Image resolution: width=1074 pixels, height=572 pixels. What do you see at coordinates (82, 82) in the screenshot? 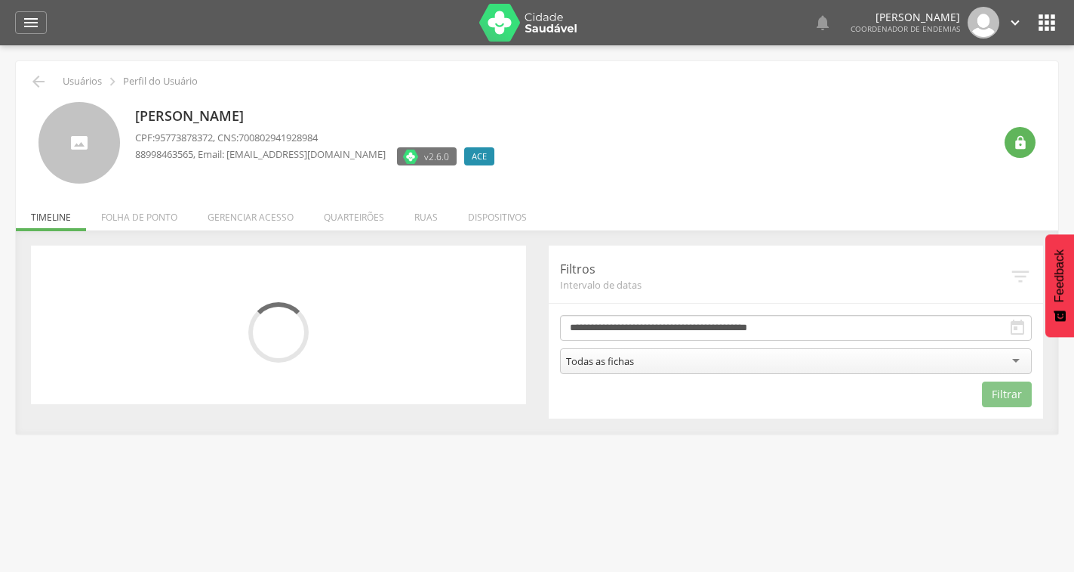
I see `p: Usuários` at bounding box center [82, 82].